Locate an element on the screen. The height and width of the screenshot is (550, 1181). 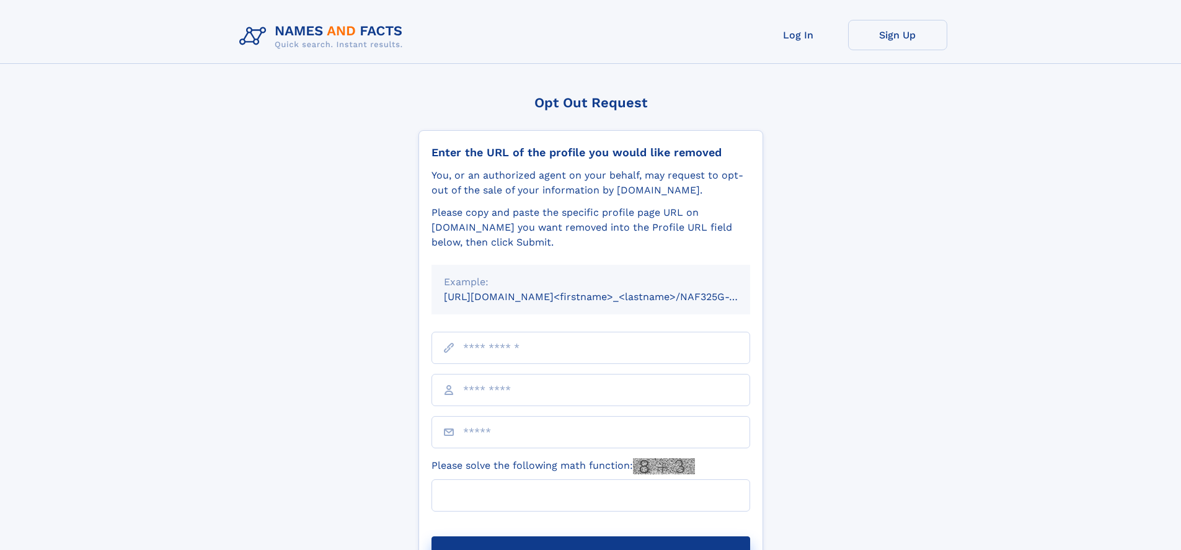
div: Opt Out Request is located at coordinates (591, 102).